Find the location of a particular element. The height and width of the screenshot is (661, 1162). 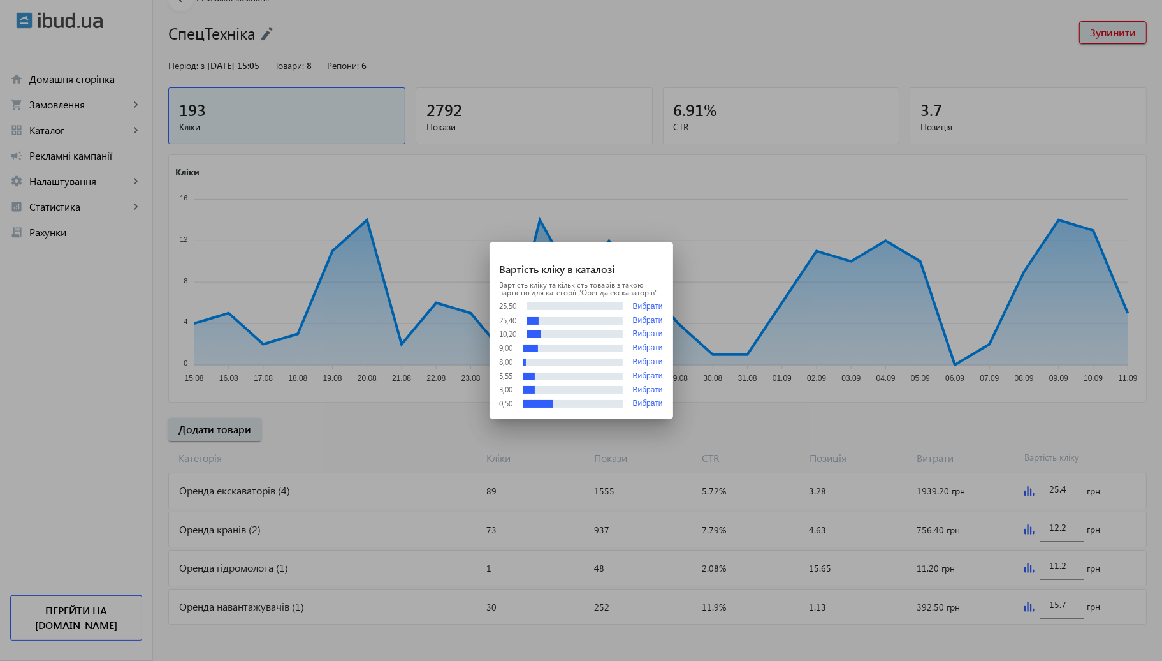

div: 25,50 is located at coordinates (508, 306).